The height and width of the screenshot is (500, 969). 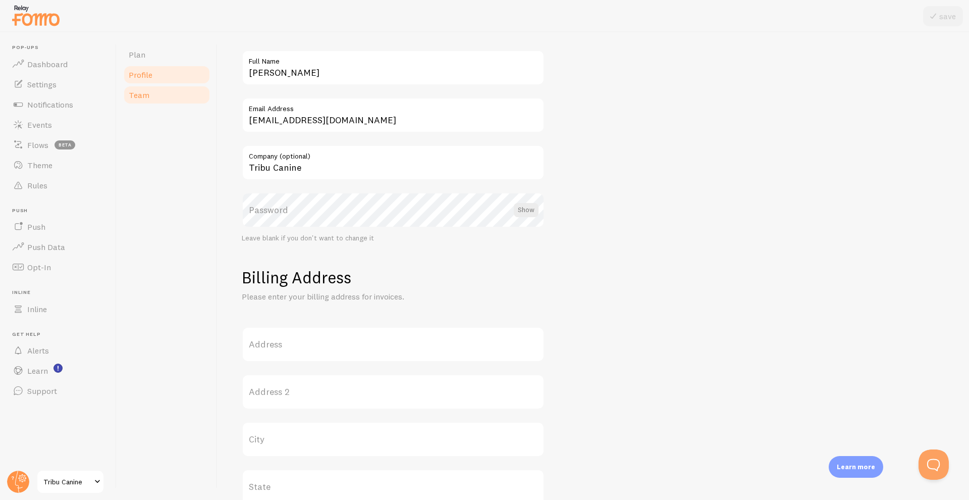 What do you see at coordinates (70, 481) in the screenshot?
I see `a: Tribu Canine` at bounding box center [70, 481].